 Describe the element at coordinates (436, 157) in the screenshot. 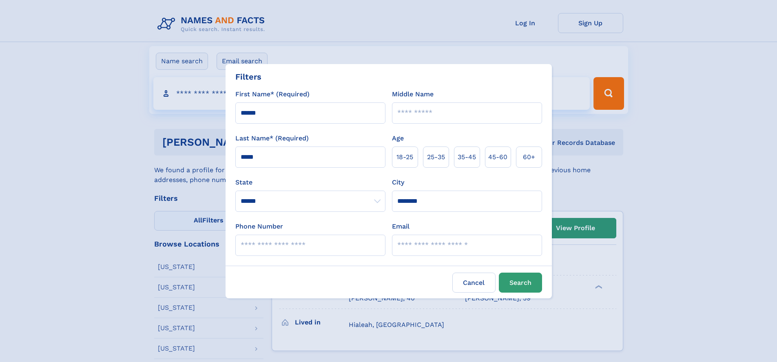

I see `span: 25‑35` at that location.